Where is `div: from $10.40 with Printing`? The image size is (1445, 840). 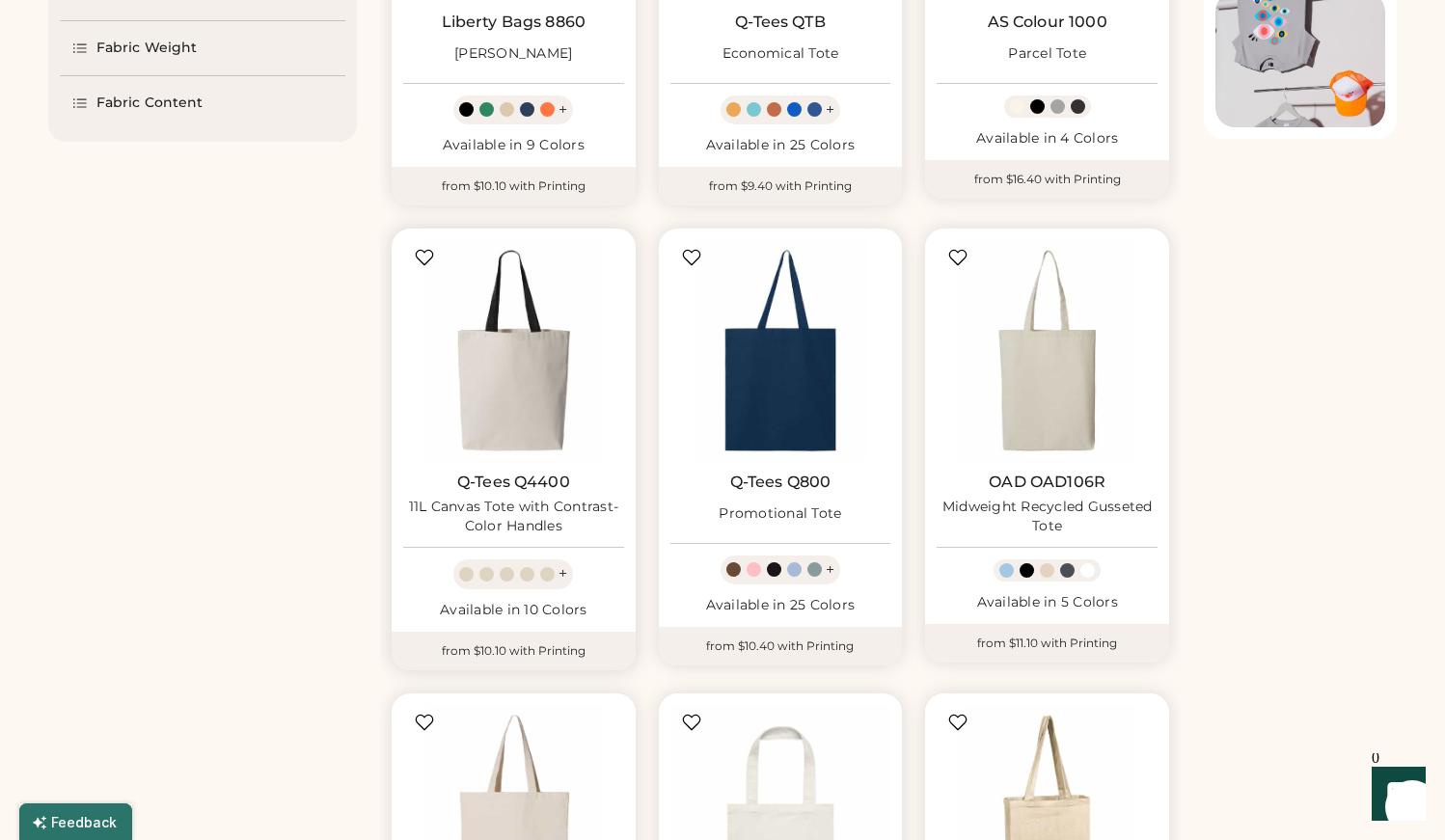 div: from $10.40 with Printing is located at coordinates (780, 646).